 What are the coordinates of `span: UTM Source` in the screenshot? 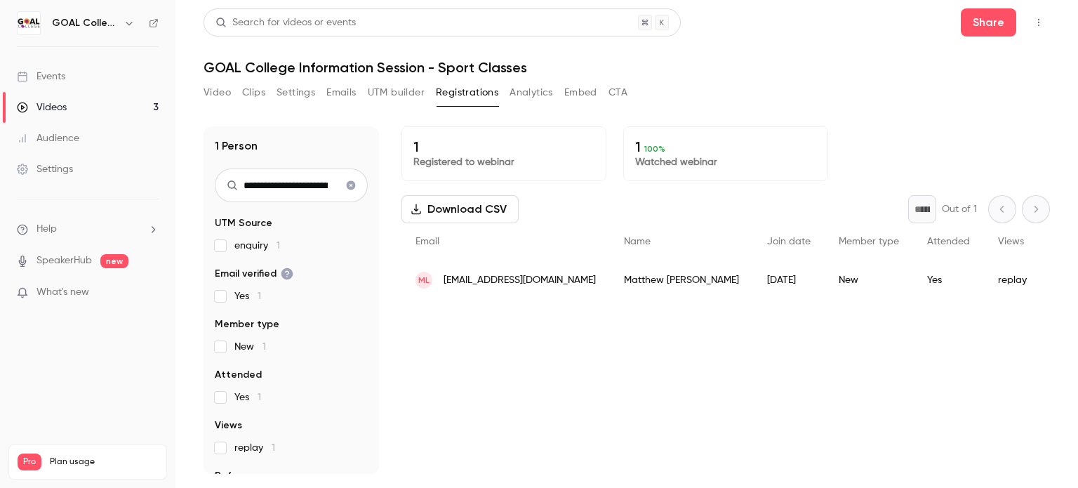 It's located at (244, 223).